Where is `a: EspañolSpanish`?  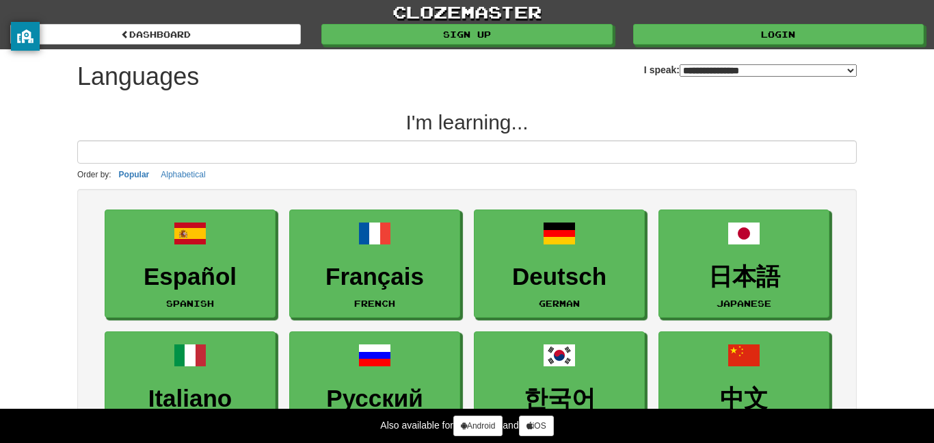
a: EspañolSpanish is located at coordinates (190, 263).